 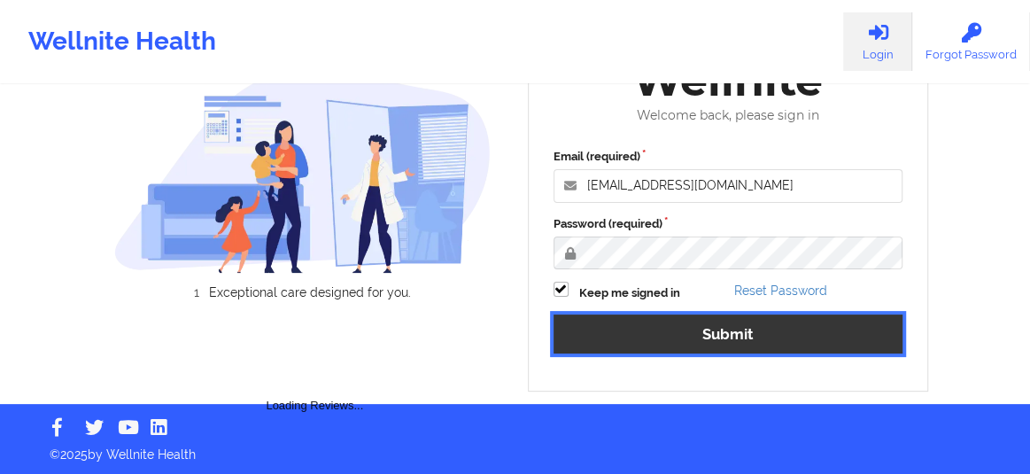 I want to click on a: Reset Password, so click(x=780, y=290).